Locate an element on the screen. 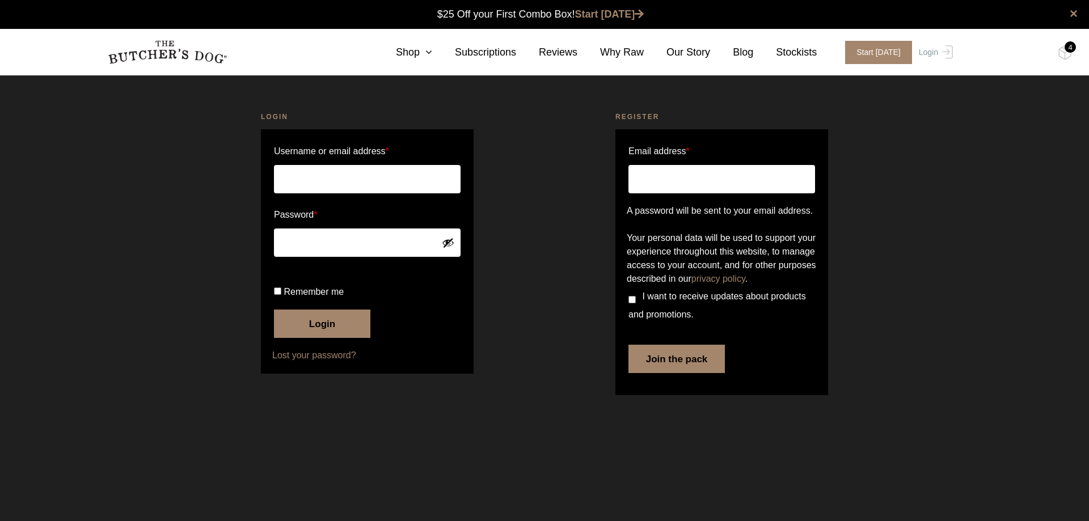 The height and width of the screenshot is (521, 1089). a: close is located at coordinates (1074, 14).